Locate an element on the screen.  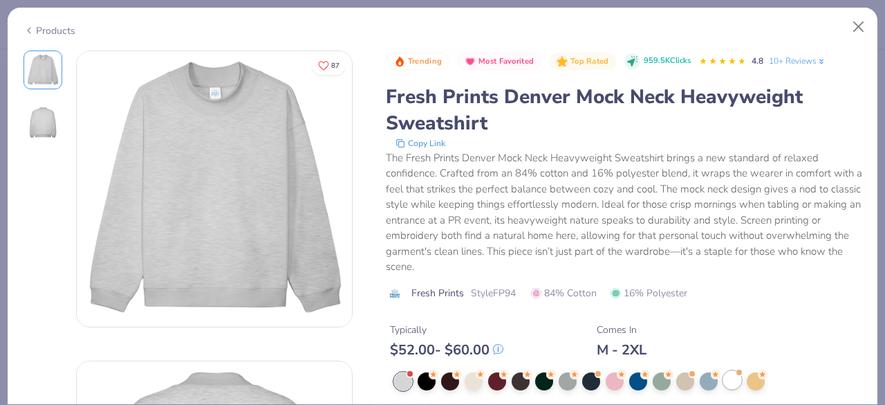
a: 10+ Reviews is located at coordinates (797, 61).